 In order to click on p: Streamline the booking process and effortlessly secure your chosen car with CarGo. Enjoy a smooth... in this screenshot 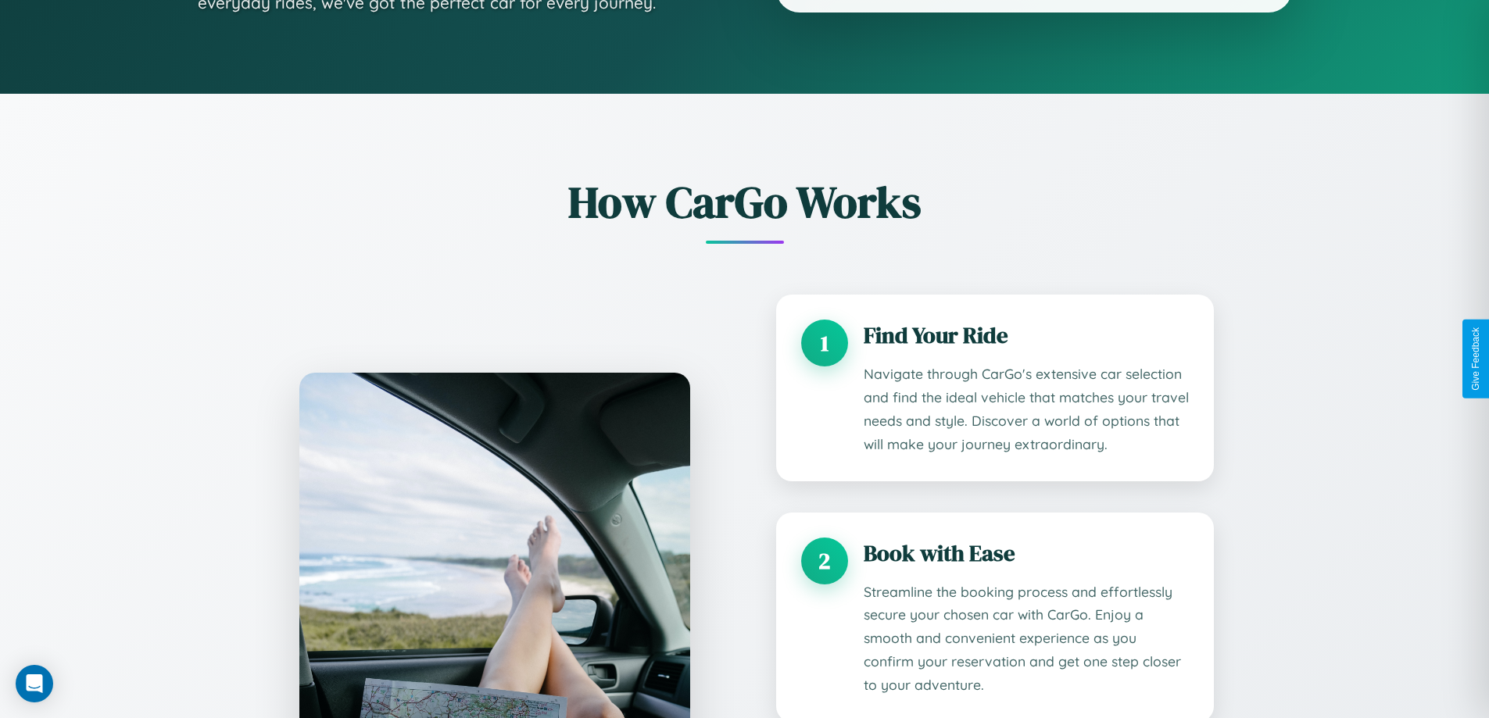, I will do `click(1026, 639)`.